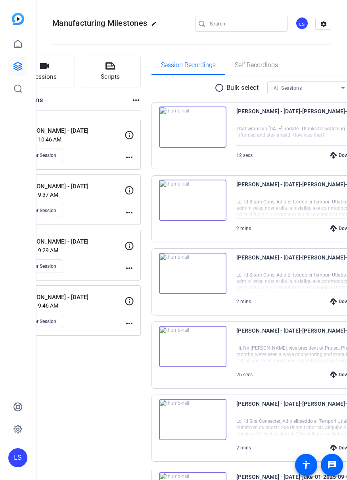 The image size is (347, 480). What do you see at coordinates (100, 23) in the screenshot?
I see `span: Manufacturing Milestones` at bounding box center [100, 23].